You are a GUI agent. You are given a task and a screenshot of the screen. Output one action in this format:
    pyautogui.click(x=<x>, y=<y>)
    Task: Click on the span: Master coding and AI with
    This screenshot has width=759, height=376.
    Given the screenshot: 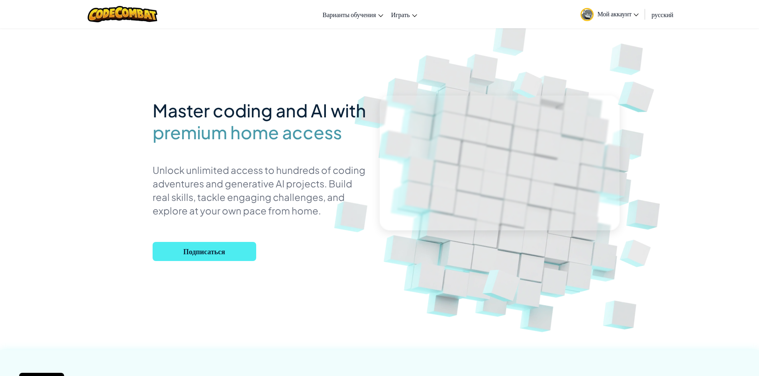 What is the action you would take?
    pyautogui.click(x=259, y=110)
    